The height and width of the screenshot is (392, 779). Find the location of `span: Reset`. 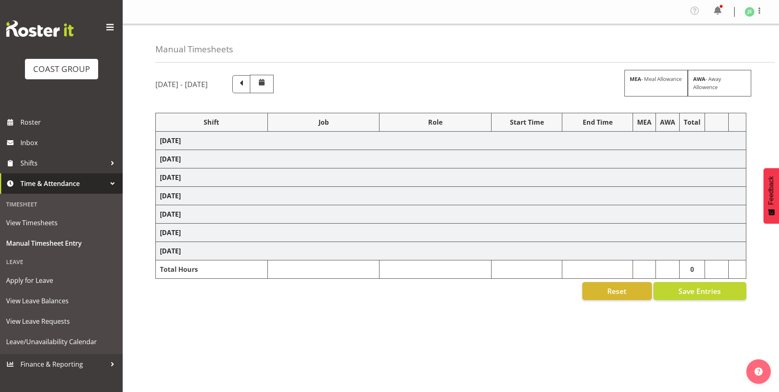

span: Reset is located at coordinates (617, 291).